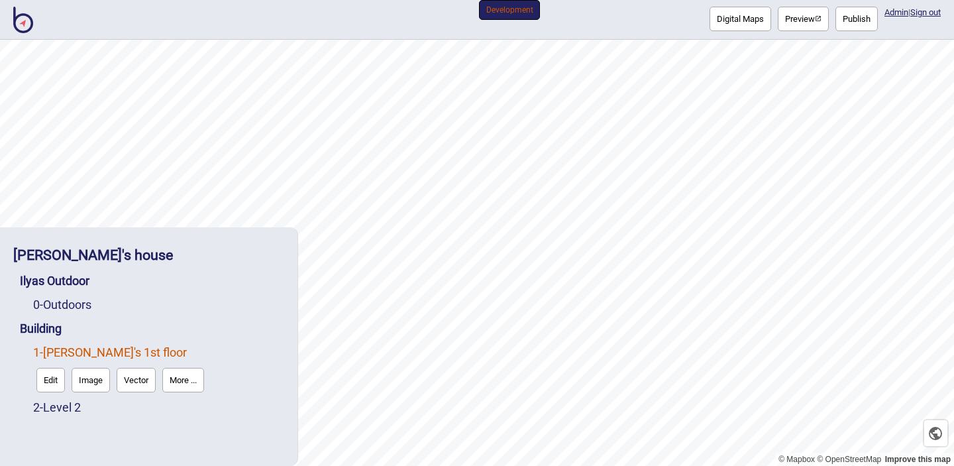 This screenshot has width=954, height=466. What do you see at coordinates (926, 12) in the screenshot?
I see `button: Sign out` at bounding box center [926, 12].